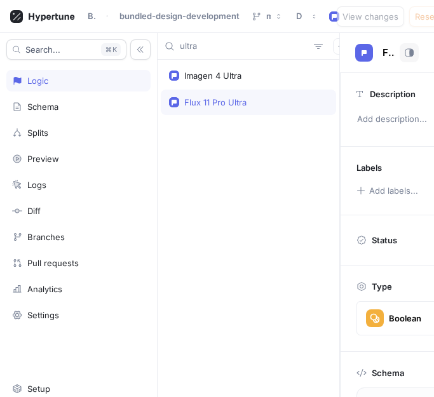 Image resolution: width=434 pixels, height=397 pixels. Describe the element at coordinates (404, 318) in the screenshot. I see `div: Boolean` at that location.